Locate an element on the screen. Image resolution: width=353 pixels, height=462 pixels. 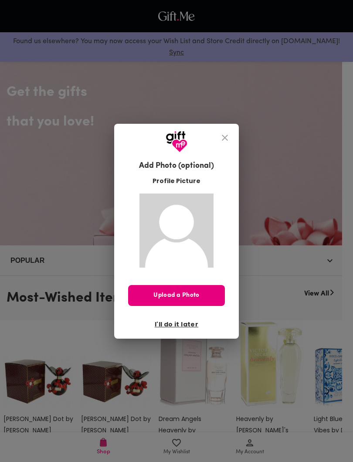
button: Upload a Photo is located at coordinates (176, 295).